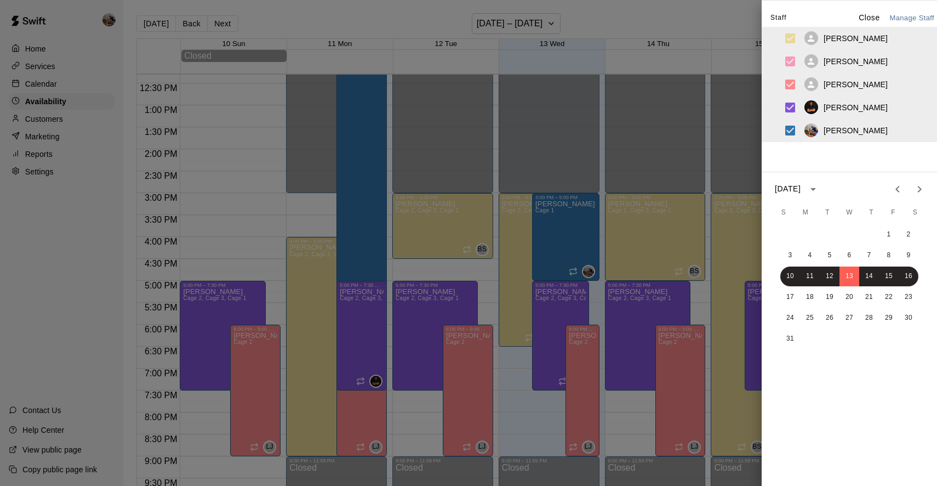 Image resolution: width=937 pixels, height=486 pixels. I want to click on span: Tuesday, so click(828, 213).